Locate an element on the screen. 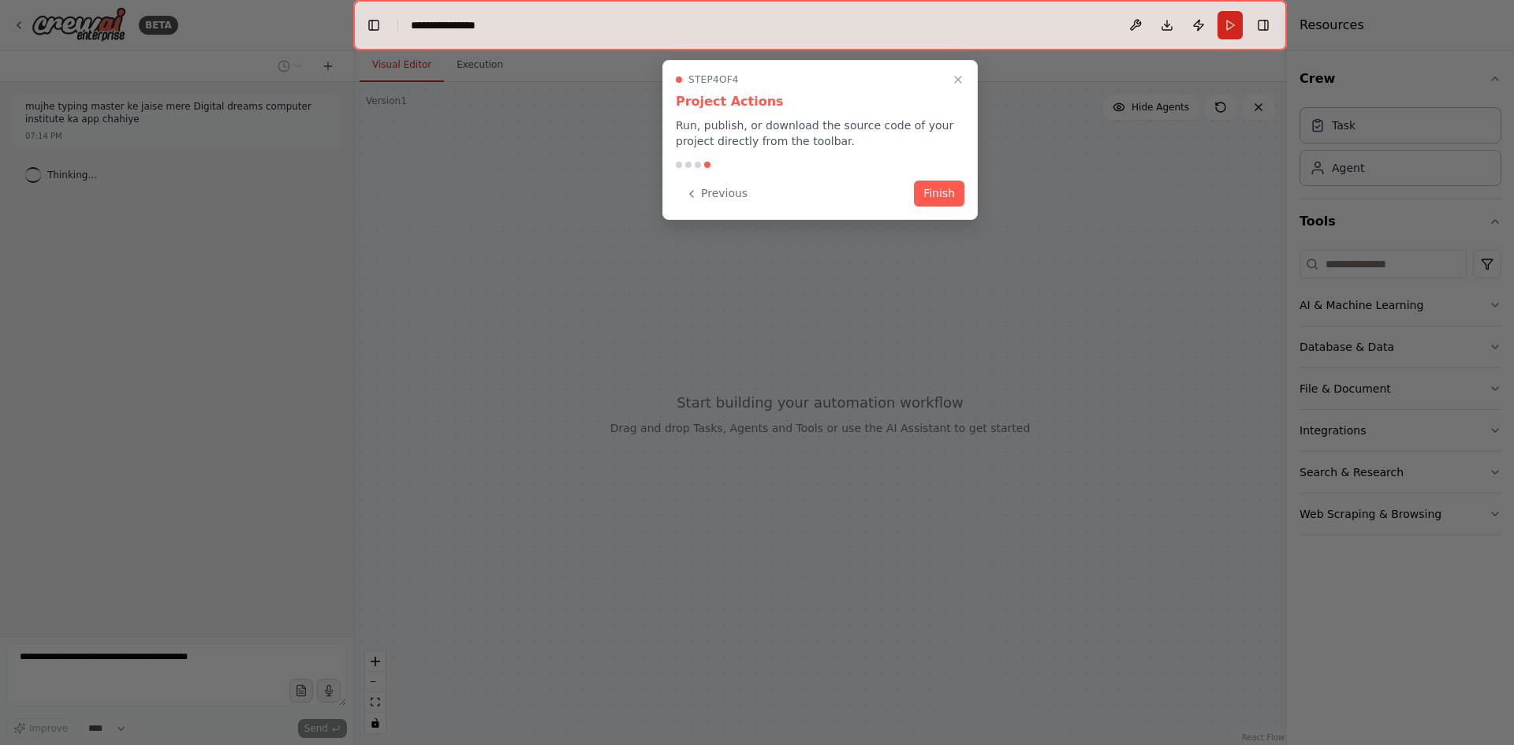 The width and height of the screenshot is (1514, 745). button: Hide left sidebar is located at coordinates (374, 25).